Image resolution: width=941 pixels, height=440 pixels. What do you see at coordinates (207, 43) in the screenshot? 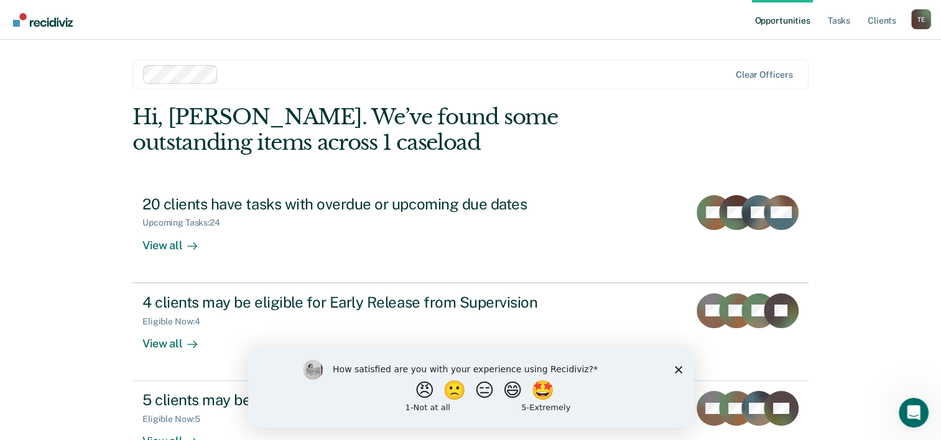
I see `button: 2` at bounding box center [207, 43].